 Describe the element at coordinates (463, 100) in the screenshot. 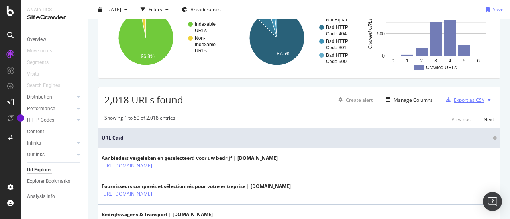

I see `button: Export as CSV` at that location.